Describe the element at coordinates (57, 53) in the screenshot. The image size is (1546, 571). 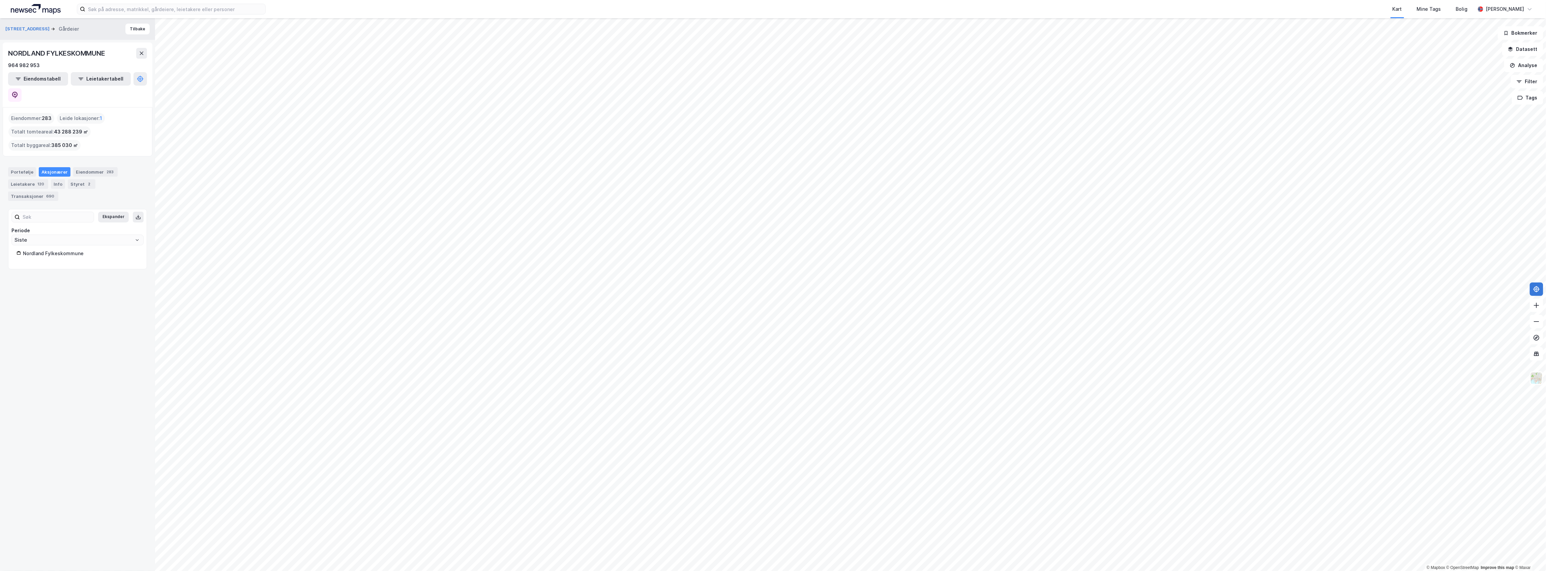
I see `div: NORDLAND FYLKESKOMMUNE` at that location.